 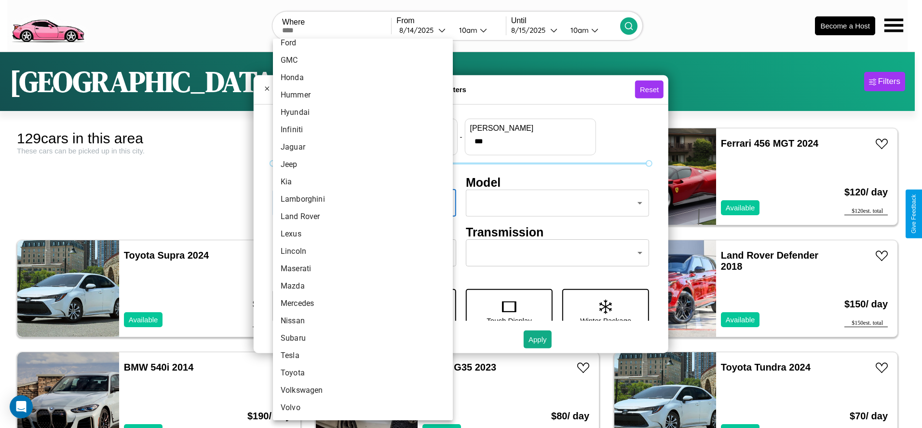 I want to click on li: Volvo, so click(x=363, y=407).